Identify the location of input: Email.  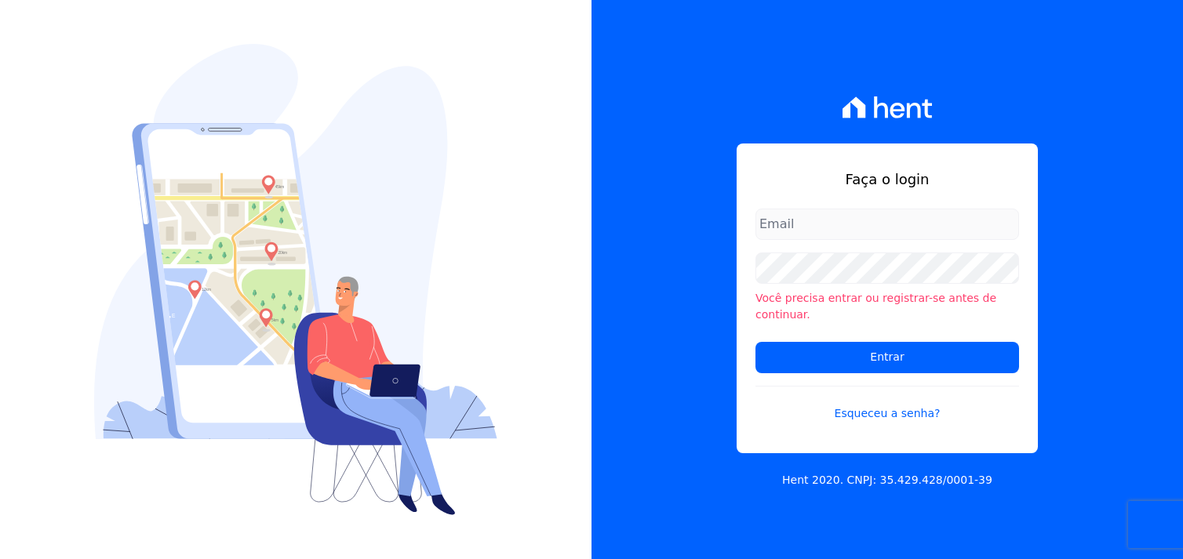
(887, 224).